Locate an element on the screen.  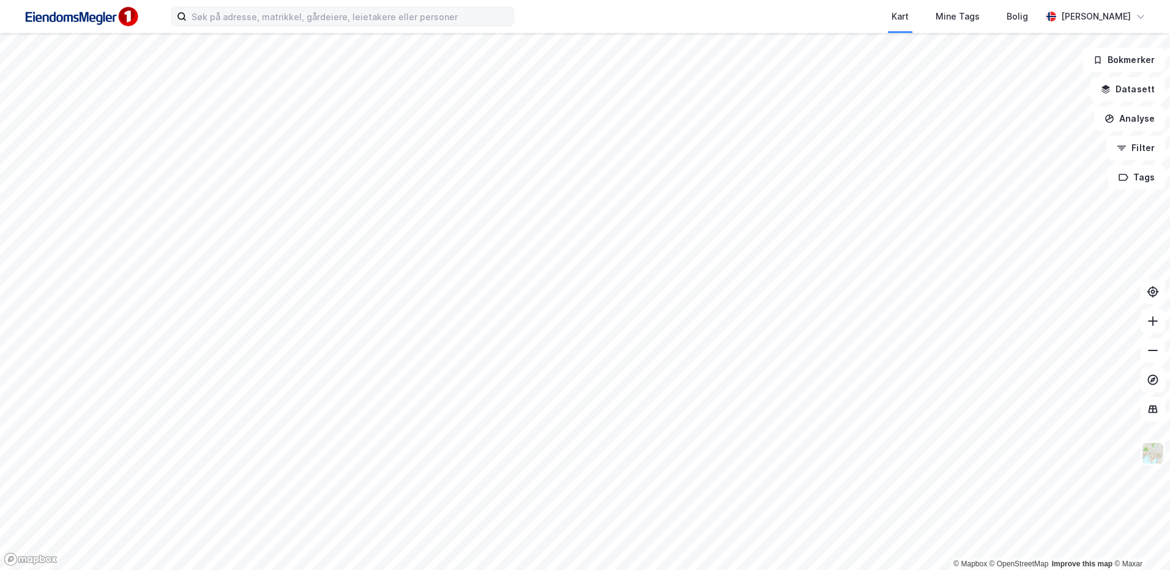
img: F4PB6Px+NJ5v8B7XTbfpPpyloAAAAASUVORK5CYII= is located at coordinates (81, 17).